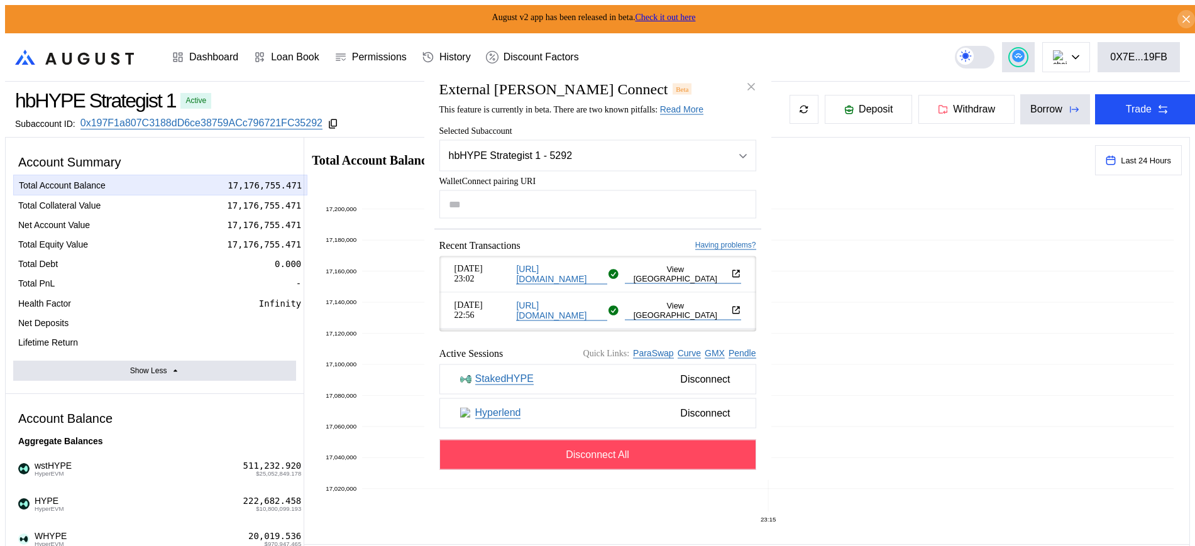 The image size is (1195, 546). What do you see at coordinates (715, 353) in the screenshot?
I see `a: GMX` at bounding box center [715, 353].